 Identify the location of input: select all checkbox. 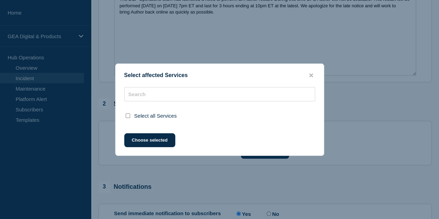
(128, 116).